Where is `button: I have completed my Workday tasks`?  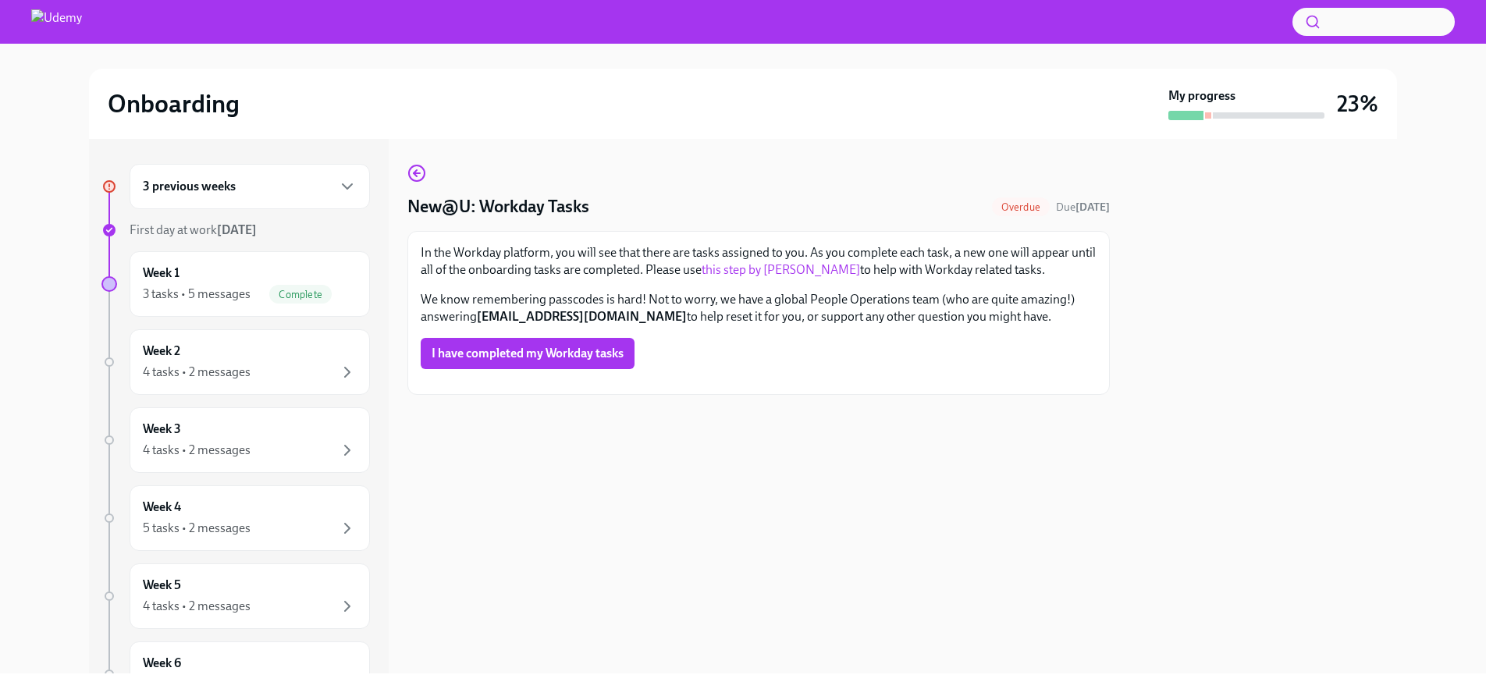 button: I have completed my Workday tasks is located at coordinates (527, 353).